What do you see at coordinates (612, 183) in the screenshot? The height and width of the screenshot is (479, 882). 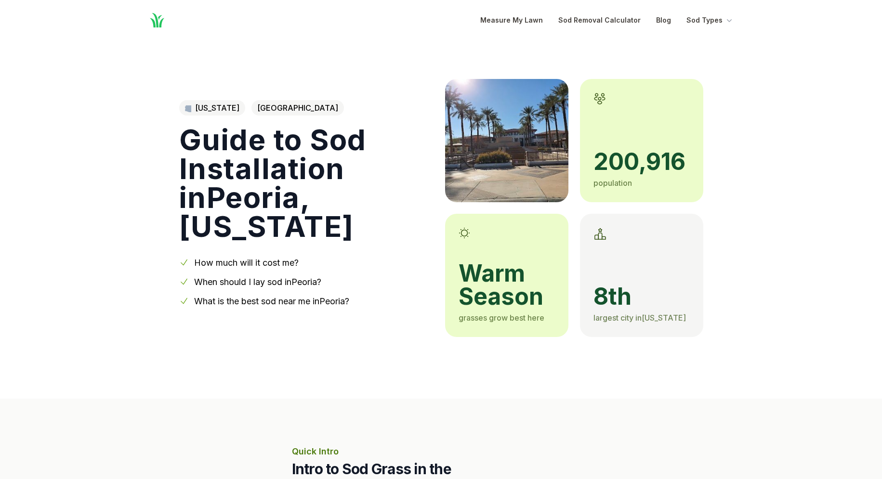 I see `span: population` at bounding box center [612, 183].